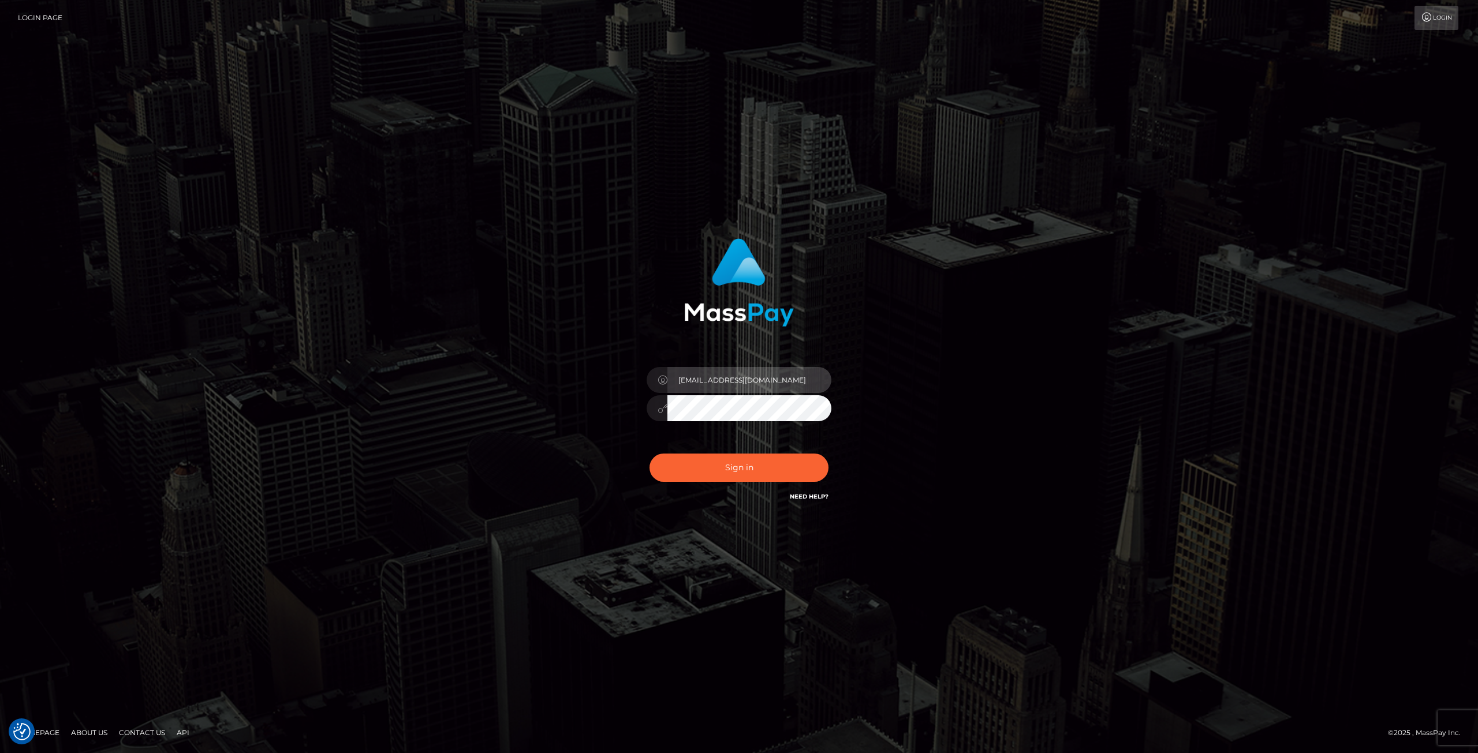  Describe the element at coordinates (1436, 18) in the screenshot. I see `a: Login` at that location.